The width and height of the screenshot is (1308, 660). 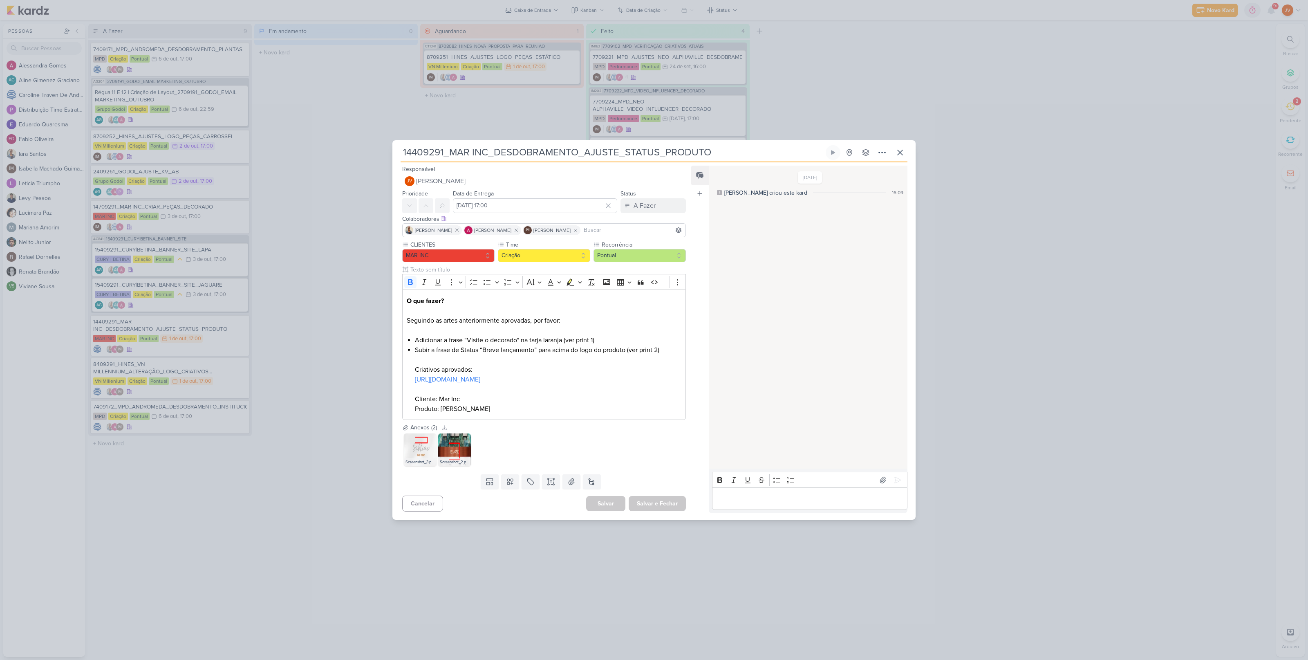 I want to click on label: Status, so click(x=628, y=193).